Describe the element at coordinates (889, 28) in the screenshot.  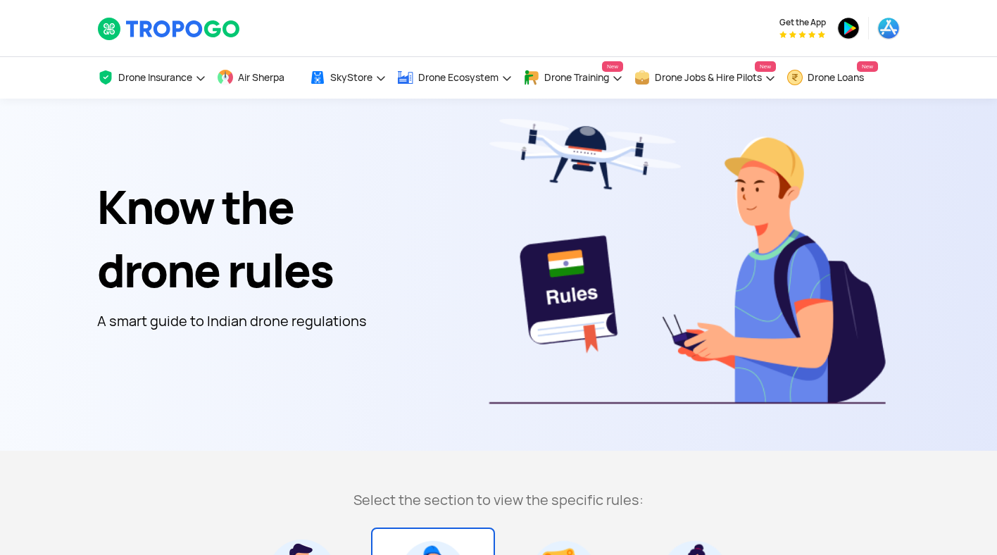
I see `img: ic_appstore.png` at that location.